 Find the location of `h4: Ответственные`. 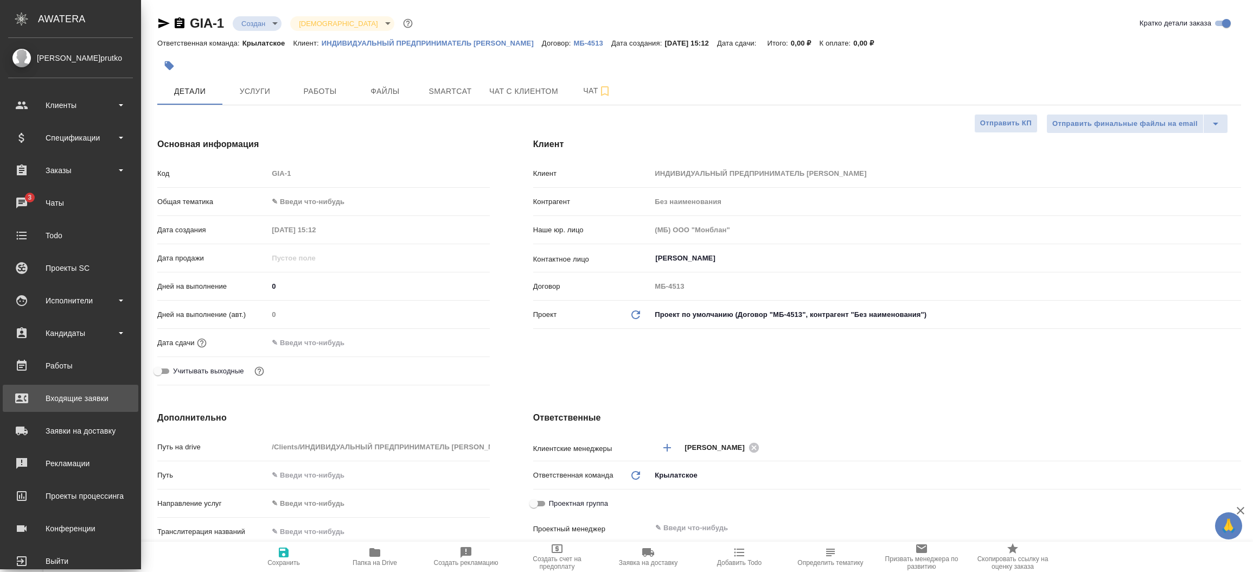

h4: Ответственные is located at coordinates (887, 418).